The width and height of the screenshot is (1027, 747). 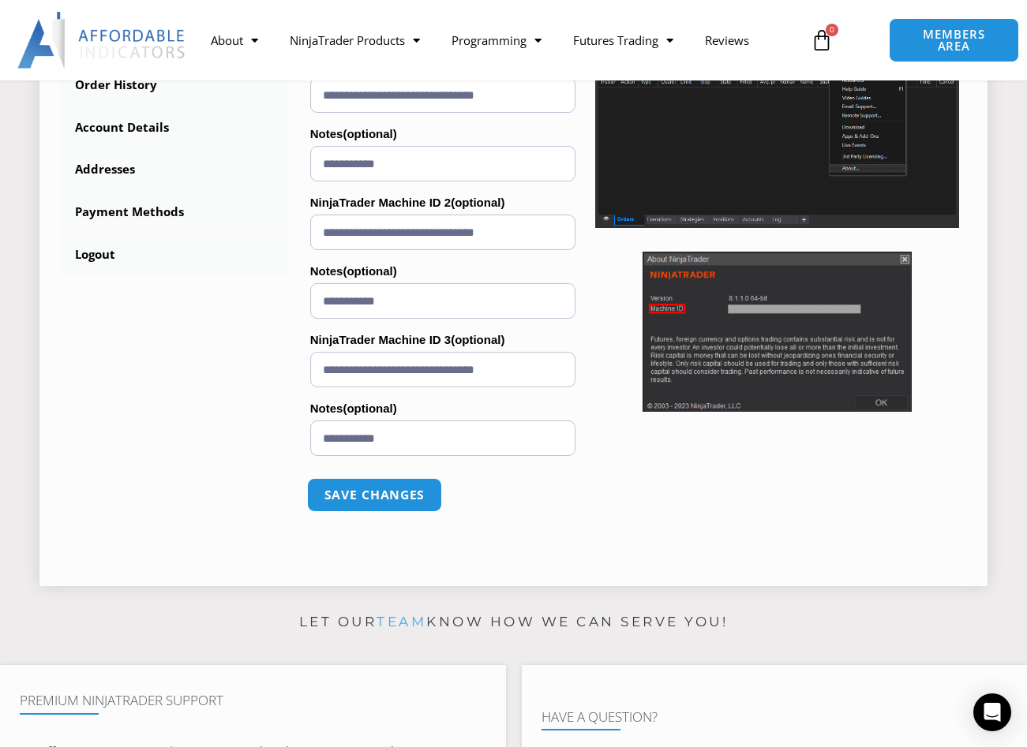 What do you see at coordinates (173, 128) in the screenshot?
I see `a: Account Details` at bounding box center [173, 128].